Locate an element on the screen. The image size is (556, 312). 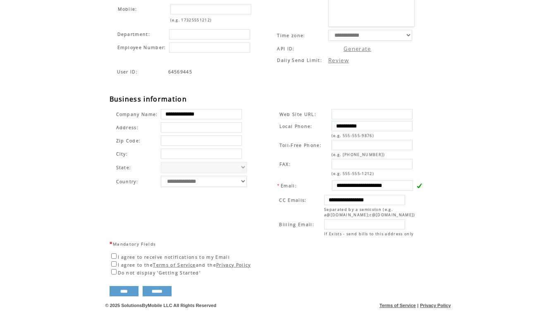
span: I agree to the is located at coordinates (136, 265).